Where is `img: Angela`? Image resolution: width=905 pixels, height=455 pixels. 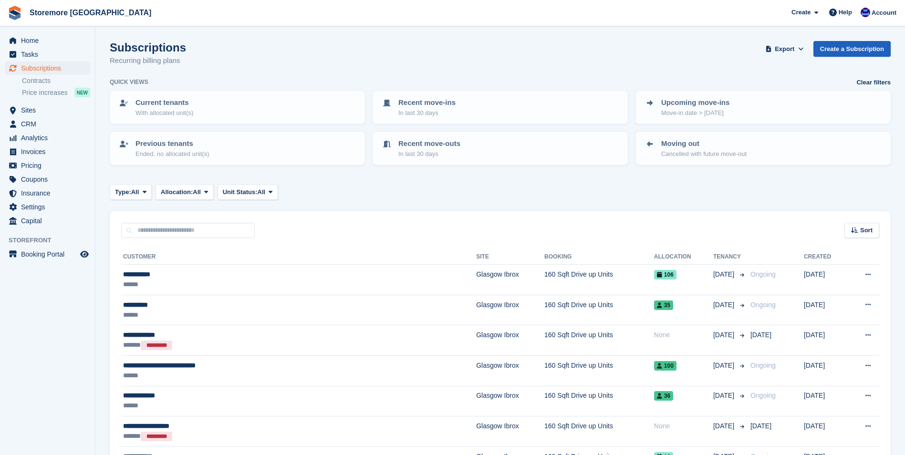
img: Angela is located at coordinates (866, 12).